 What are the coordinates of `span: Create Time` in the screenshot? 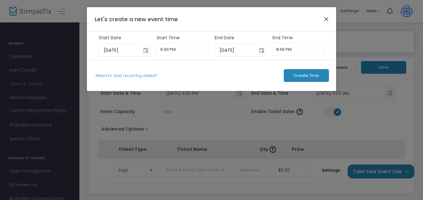 It's located at (307, 76).